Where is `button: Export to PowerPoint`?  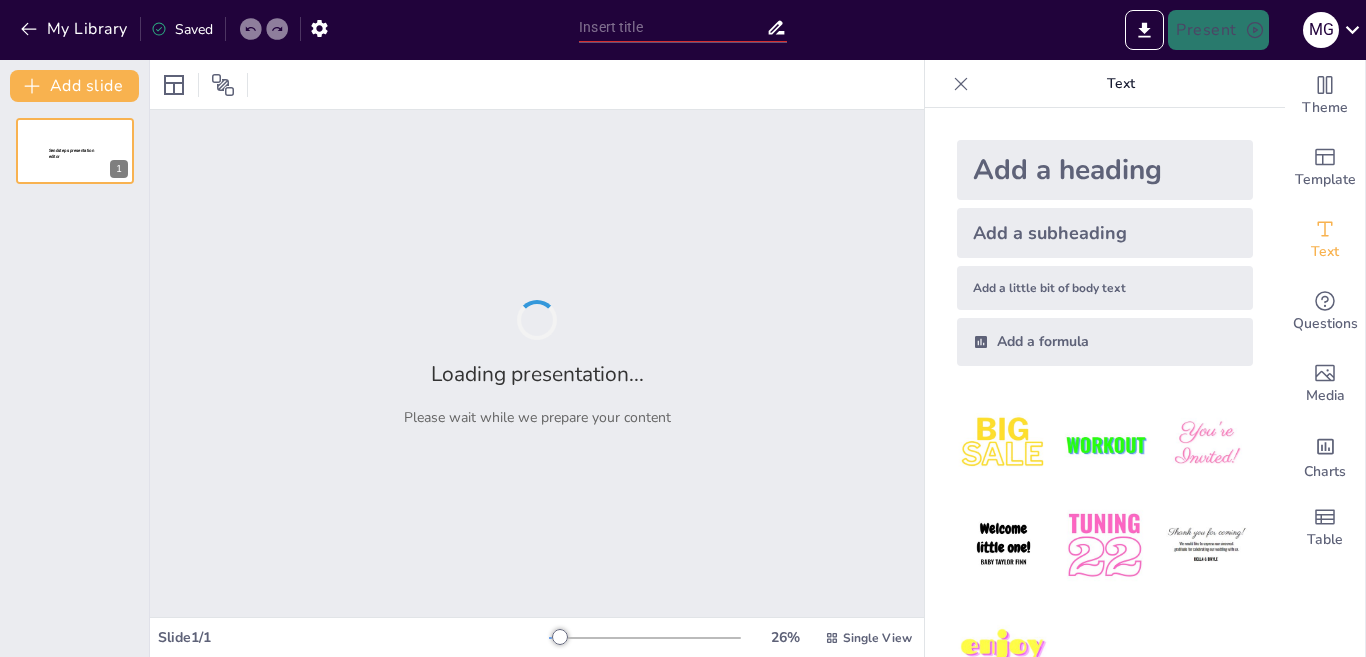 button: Export to PowerPoint is located at coordinates (1144, 30).